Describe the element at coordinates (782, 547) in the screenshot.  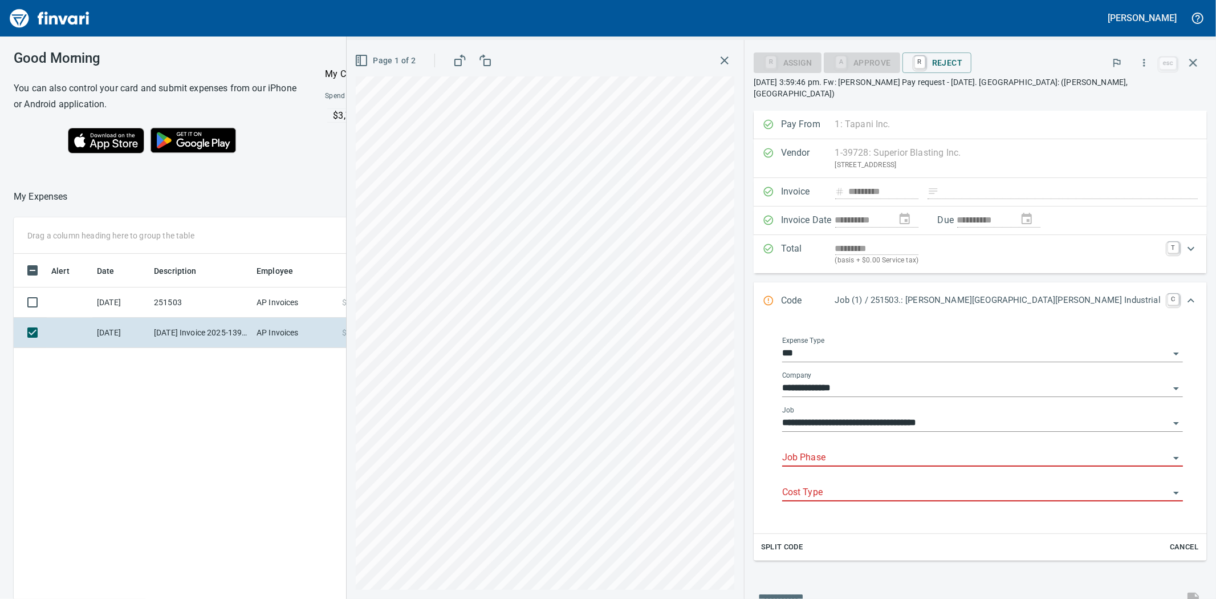
I see `span: Split Code` at that location.